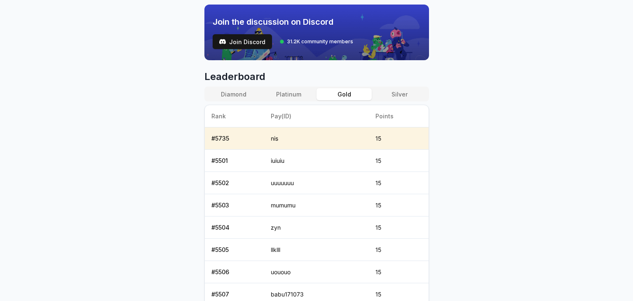 The width and height of the screenshot is (633, 301). Describe the element at coordinates (222, 42) in the screenshot. I see `img: test` at that location.